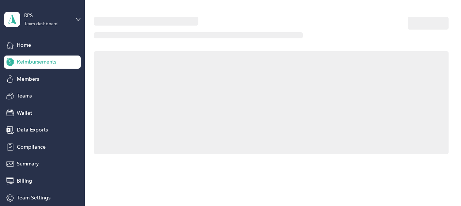 Image resolution: width=461 pixels, height=206 pixels. Describe the element at coordinates (41, 24) in the screenshot. I see `div: Team dashboard` at that location.